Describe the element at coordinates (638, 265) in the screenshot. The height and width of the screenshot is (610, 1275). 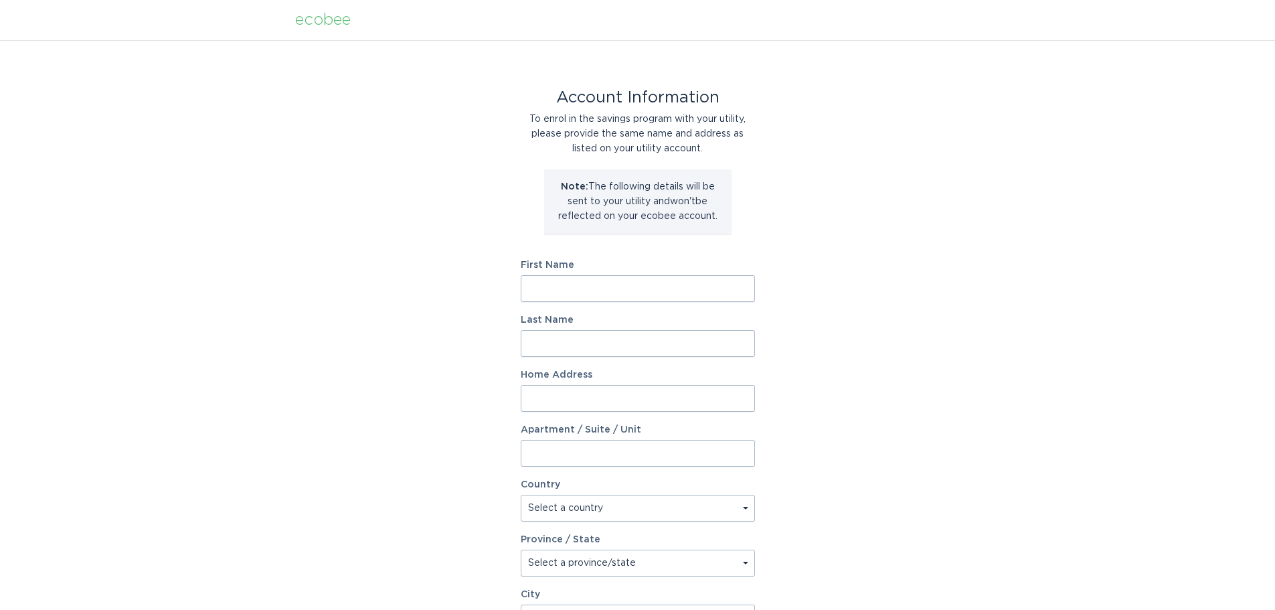
I see `label: First Name` at that location.